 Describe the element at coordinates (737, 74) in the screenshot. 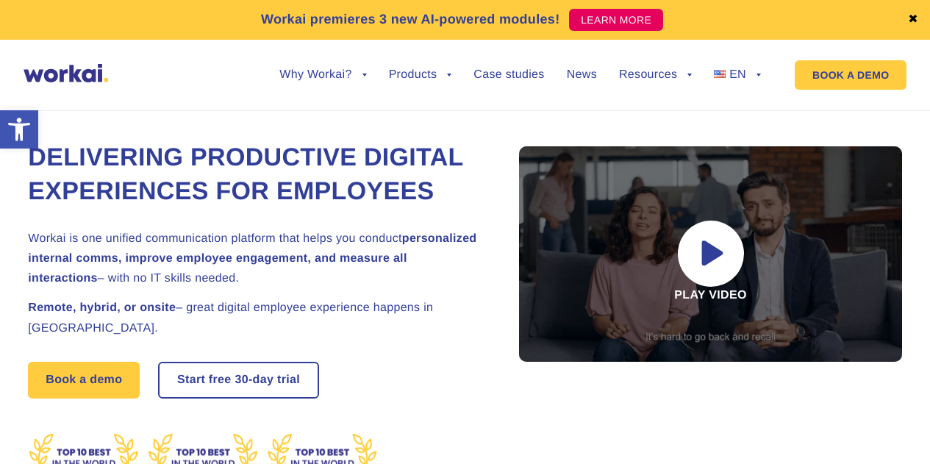

I see `span: EN` at that location.